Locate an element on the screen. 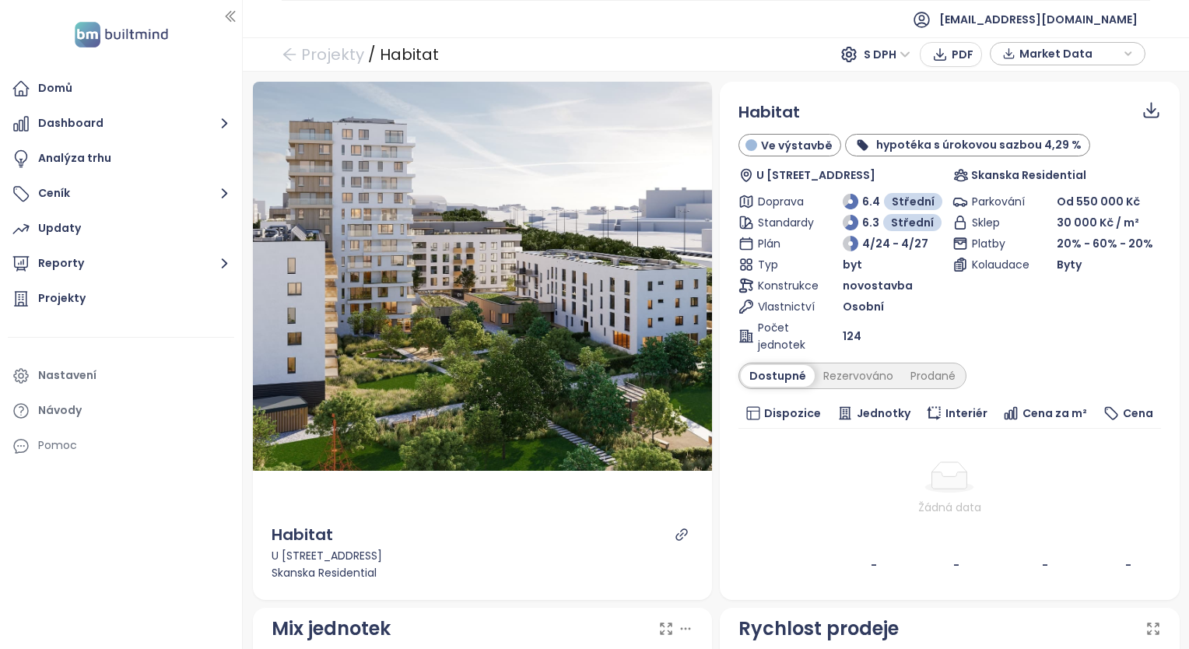 Image resolution: width=1189 pixels, height=649 pixels. button: Ceník is located at coordinates (121, 194).